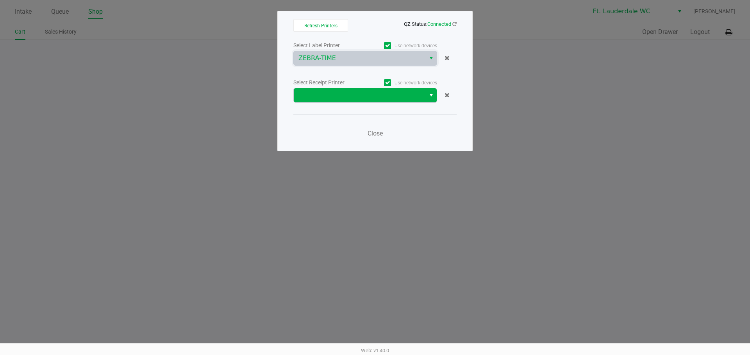 The height and width of the screenshot is (355, 750). Describe the element at coordinates (439, 24) in the screenshot. I see `span: Connected` at that location.